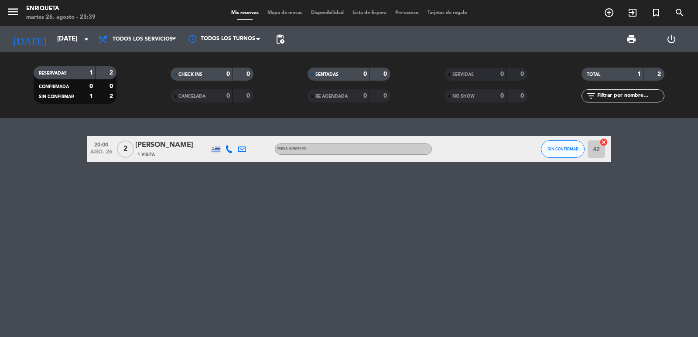 The height and width of the screenshot is (337, 698). Describe the element at coordinates (656, 13) in the screenshot. I see `i: turned_in_not` at that location.